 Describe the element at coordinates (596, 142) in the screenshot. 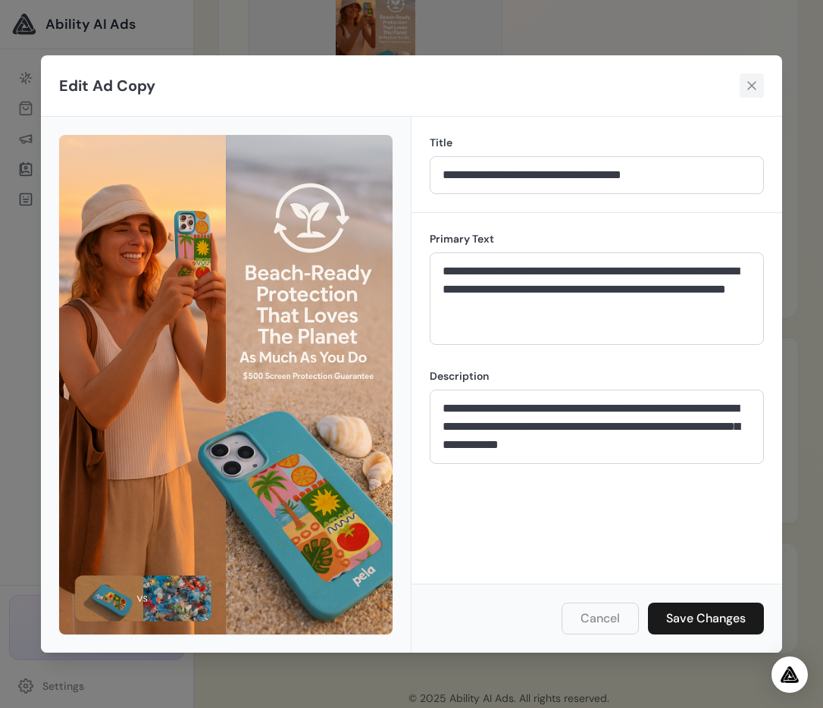

I see `label: Title` at that location.